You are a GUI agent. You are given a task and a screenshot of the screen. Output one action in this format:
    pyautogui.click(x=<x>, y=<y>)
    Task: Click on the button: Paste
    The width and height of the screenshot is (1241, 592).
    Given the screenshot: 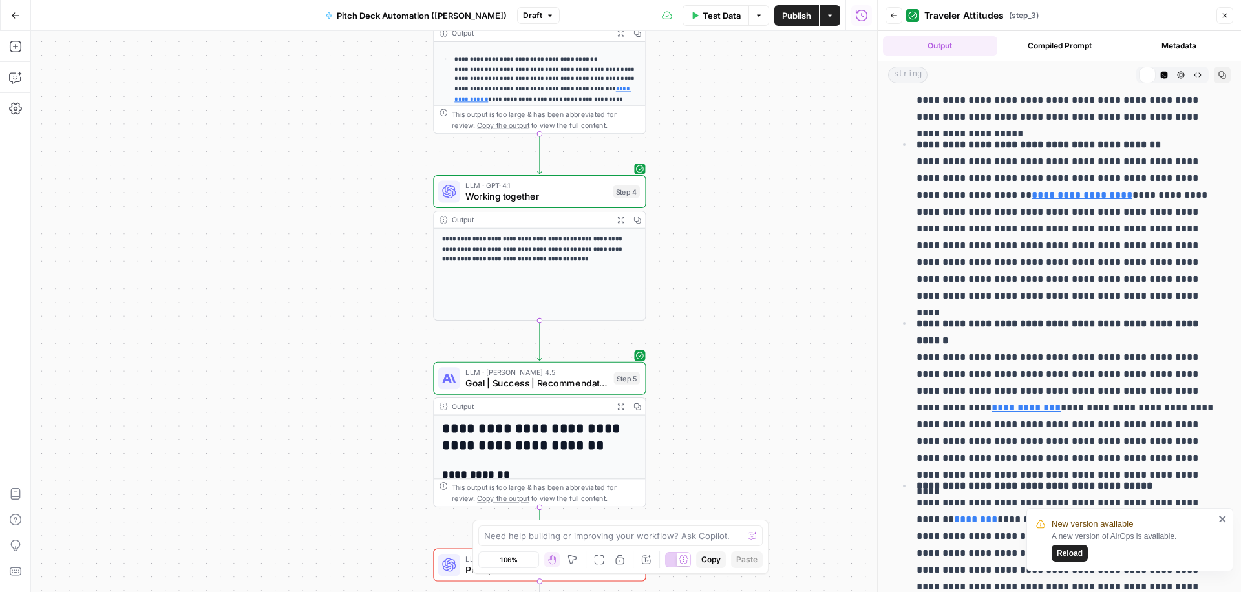 What is the action you would take?
    pyautogui.click(x=747, y=560)
    